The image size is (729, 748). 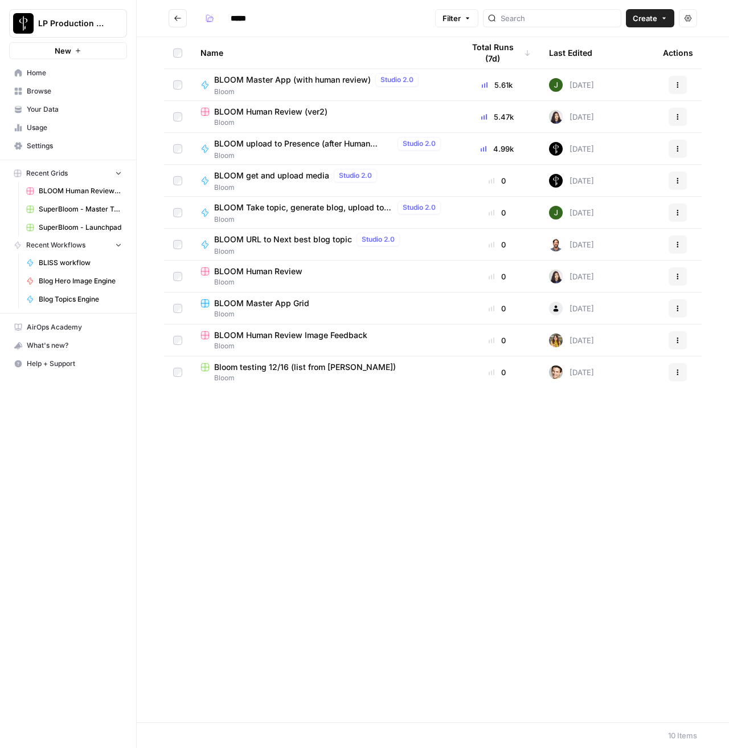 What do you see at coordinates (497, 52) in the screenshot?
I see `div: Total Runs (7d)` at bounding box center [497, 52].